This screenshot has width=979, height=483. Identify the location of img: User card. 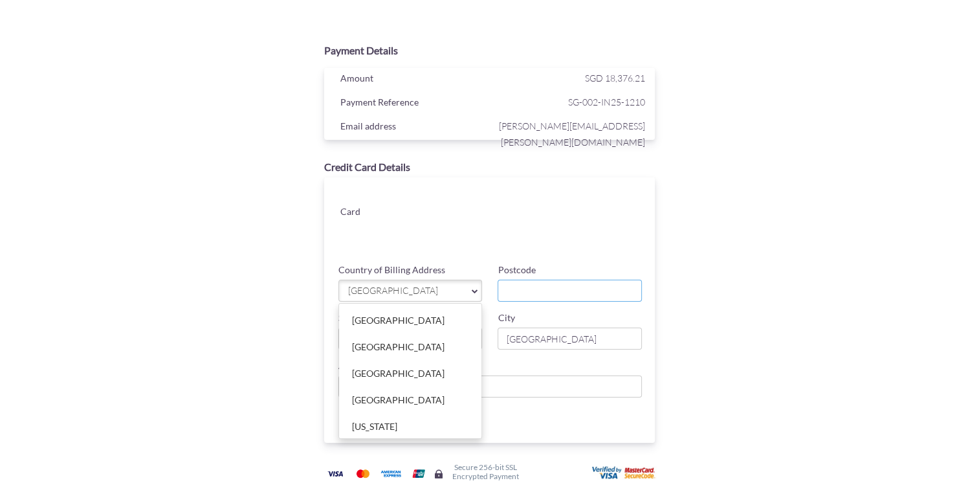
(624, 473).